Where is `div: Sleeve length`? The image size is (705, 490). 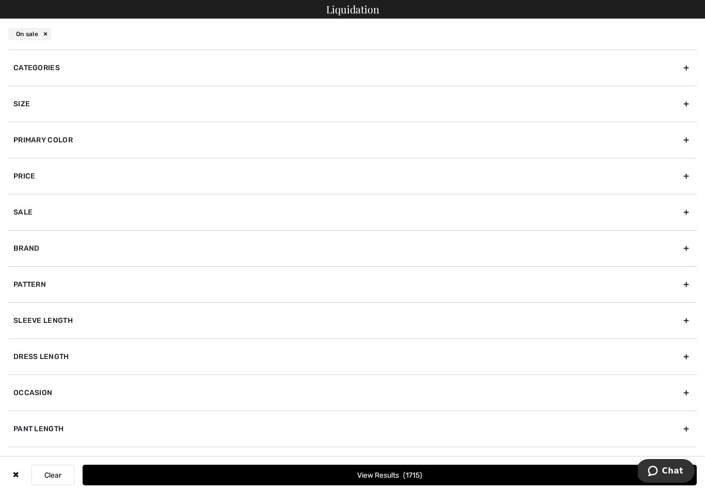
div: Sleeve length is located at coordinates (352, 320).